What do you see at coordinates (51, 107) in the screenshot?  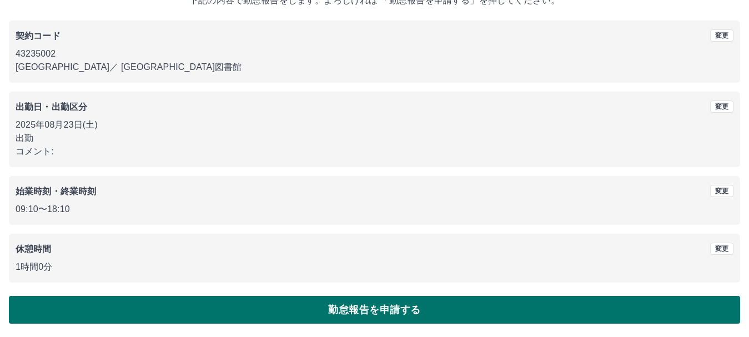 I see `b: 出勤日・出勤区分` at bounding box center [51, 107].